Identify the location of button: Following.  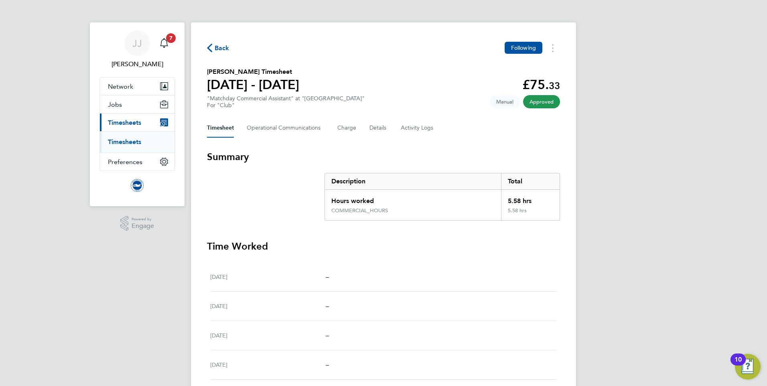
(523, 48).